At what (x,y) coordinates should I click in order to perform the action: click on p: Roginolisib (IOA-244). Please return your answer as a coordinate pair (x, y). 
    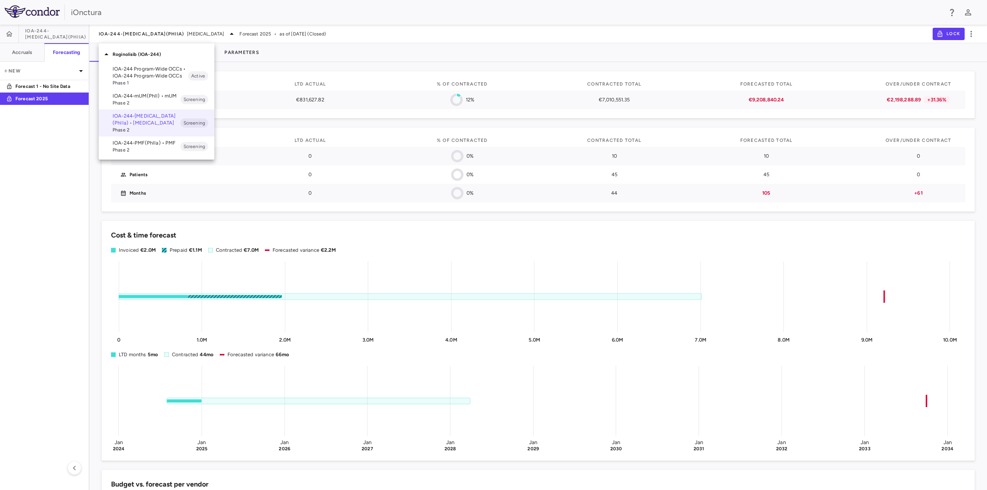
    Looking at the image, I should click on (163, 54).